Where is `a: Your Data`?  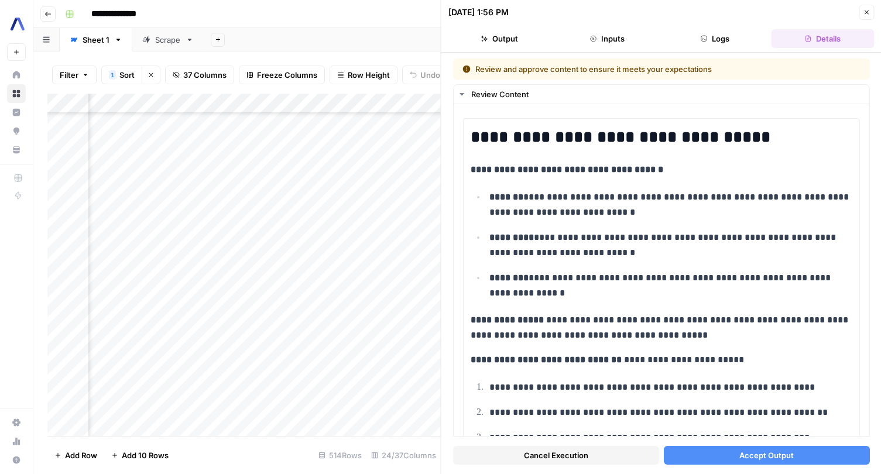 a: Your Data is located at coordinates (16, 150).